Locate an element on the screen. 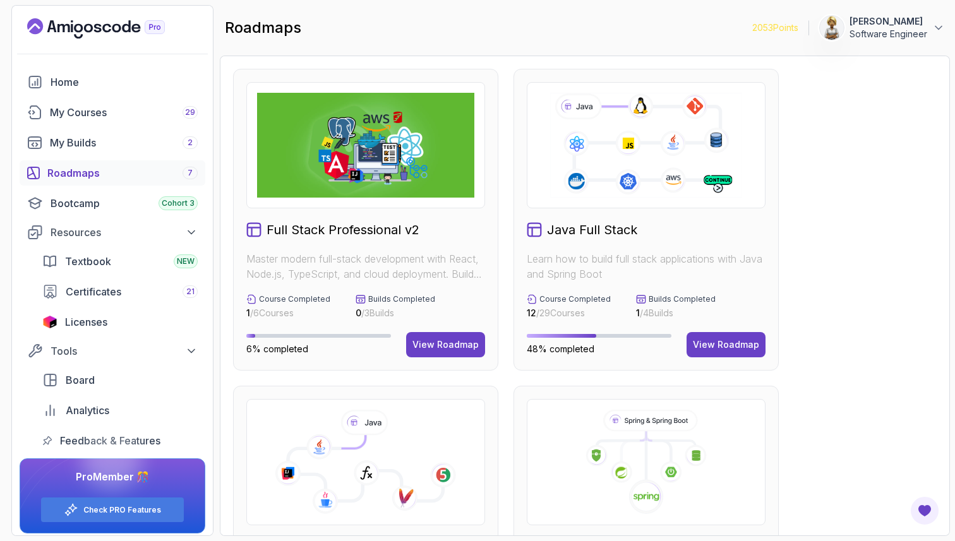 The image size is (955, 541). div: Home is located at coordinates (124, 82).